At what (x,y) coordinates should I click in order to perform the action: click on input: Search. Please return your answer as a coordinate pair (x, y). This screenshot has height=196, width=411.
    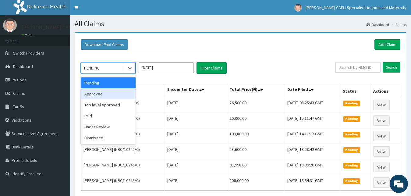
    Looking at the image, I should click on (391, 67).